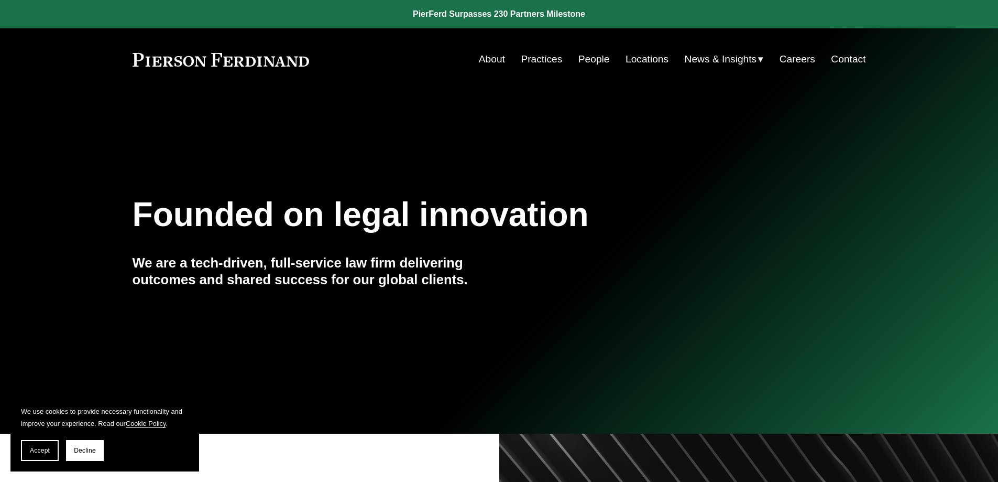 This screenshot has width=998, height=482. What do you see at coordinates (647, 59) in the screenshot?
I see `a: Locations` at bounding box center [647, 59].